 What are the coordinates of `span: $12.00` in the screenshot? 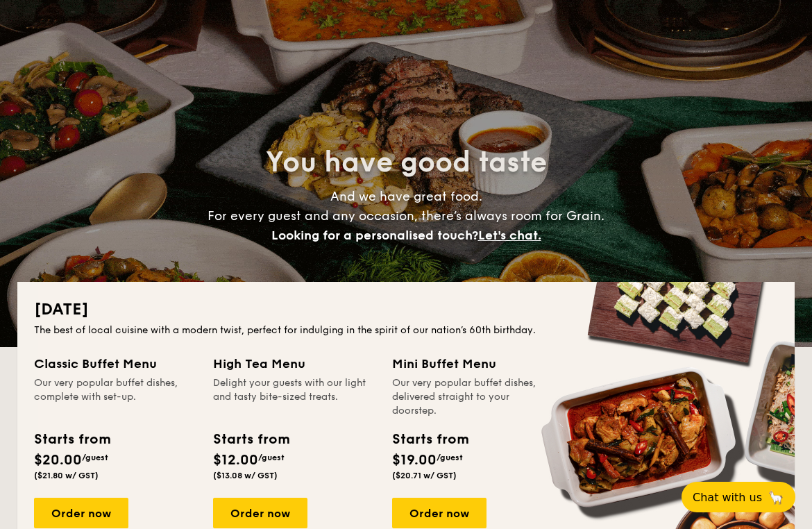 It's located at (235, 460).